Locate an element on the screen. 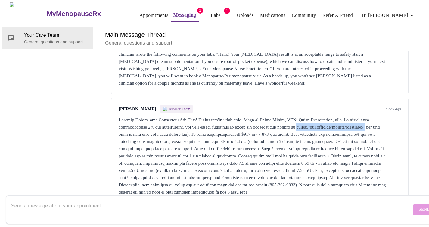 This screenshot has width=429, height=227. a: Refer a Friend is located at coordinates (338, 15).